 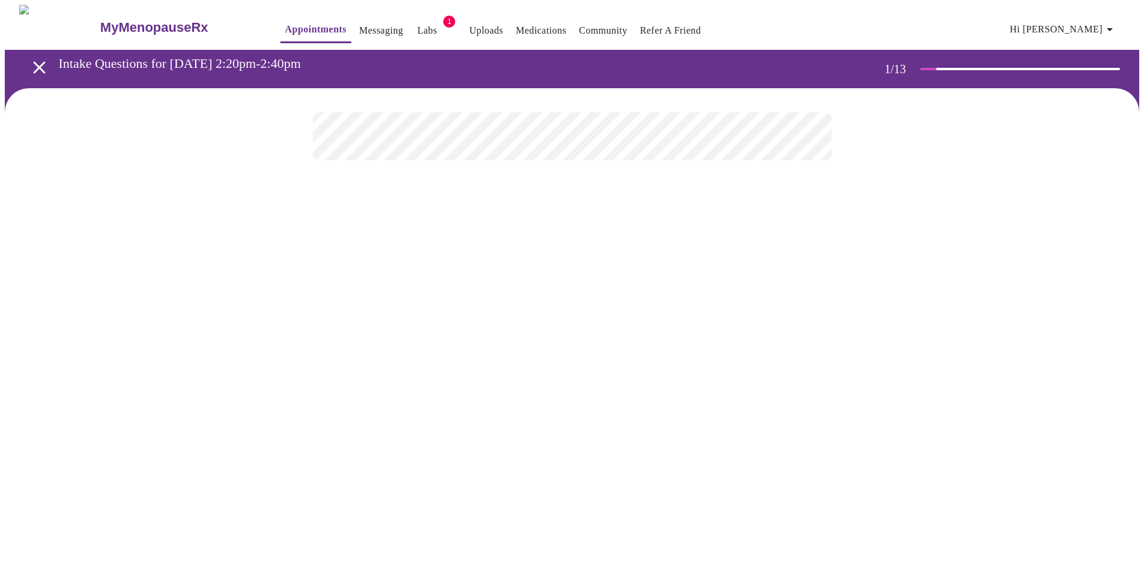 I want to click on h3: 1 / 13, so click(x=903, y=69).